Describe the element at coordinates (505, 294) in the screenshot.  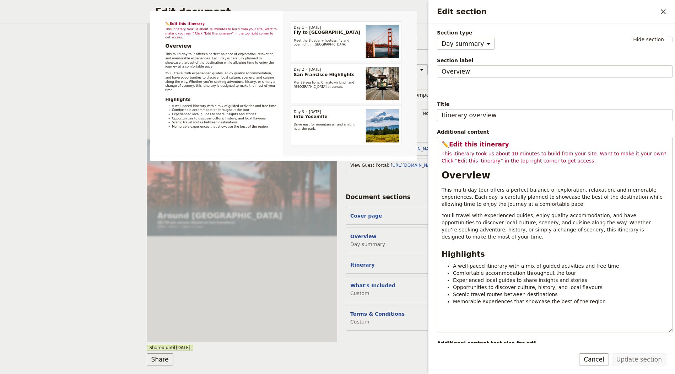
I see `span: Scenic travel routes between destinations` at that location.